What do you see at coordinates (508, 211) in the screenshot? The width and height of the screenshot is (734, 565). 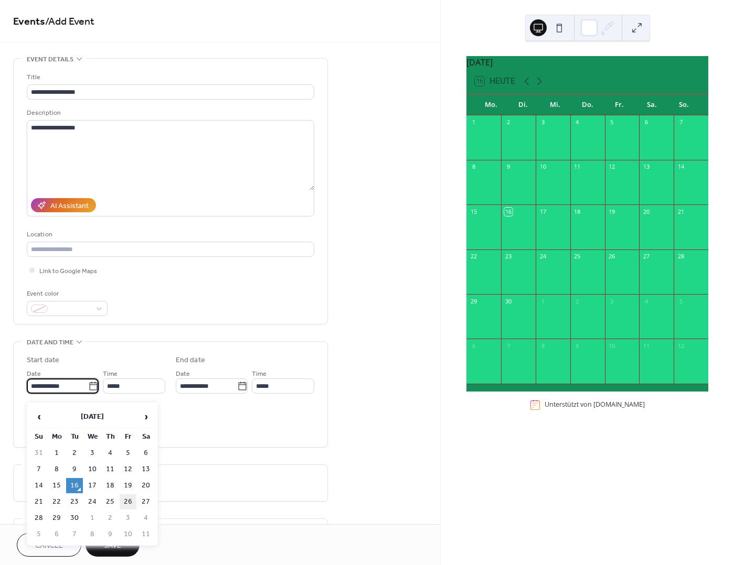 I see `div: 16` at bounding box center [508, 211].